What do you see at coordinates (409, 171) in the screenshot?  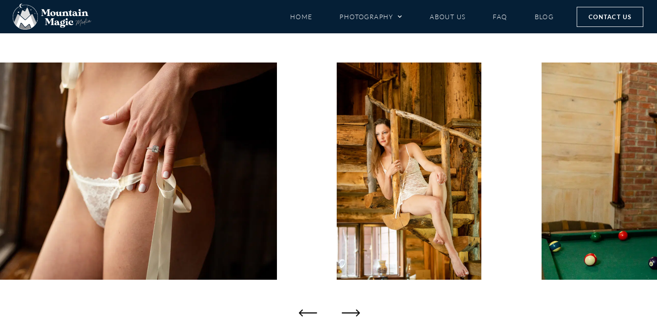 I see `div: 6 / 23` at bounding box center [409, 171].